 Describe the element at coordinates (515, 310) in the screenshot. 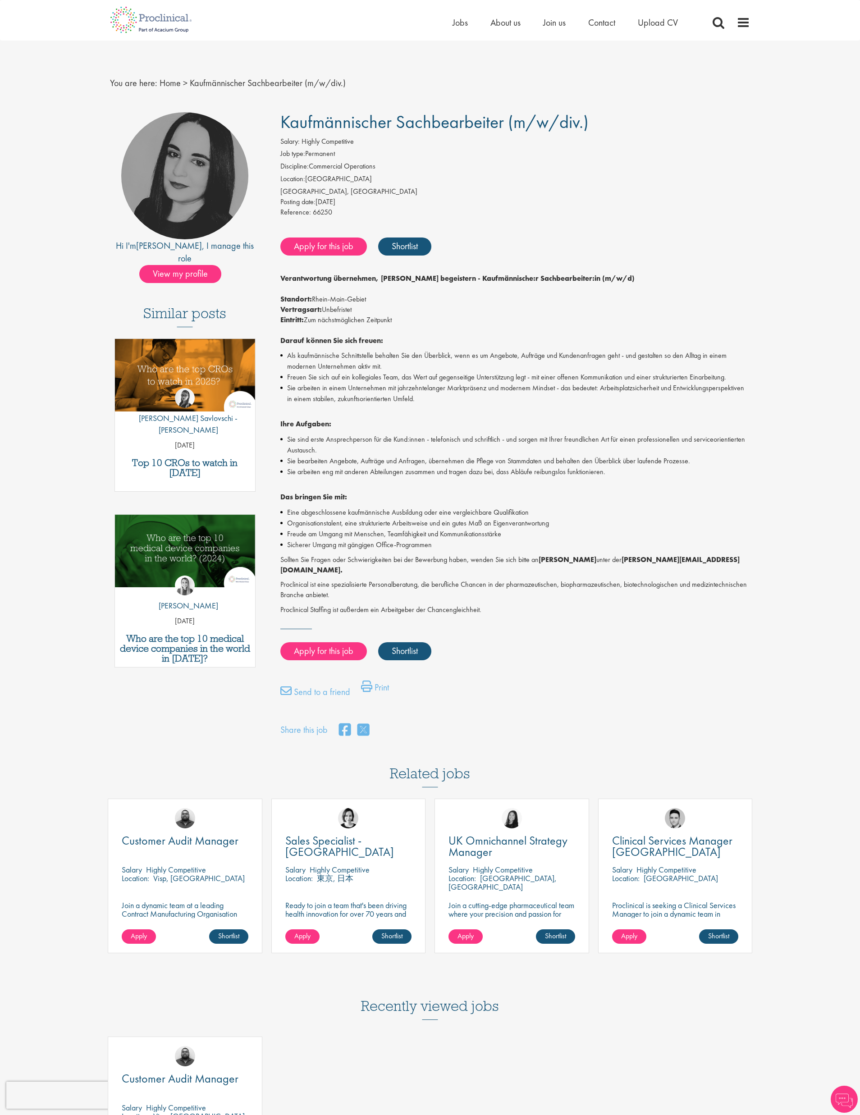

I see `p: Rhein-Main-Gebiet Unbefristet Zum nächstmöglichen Zeitpunkt` at that location.